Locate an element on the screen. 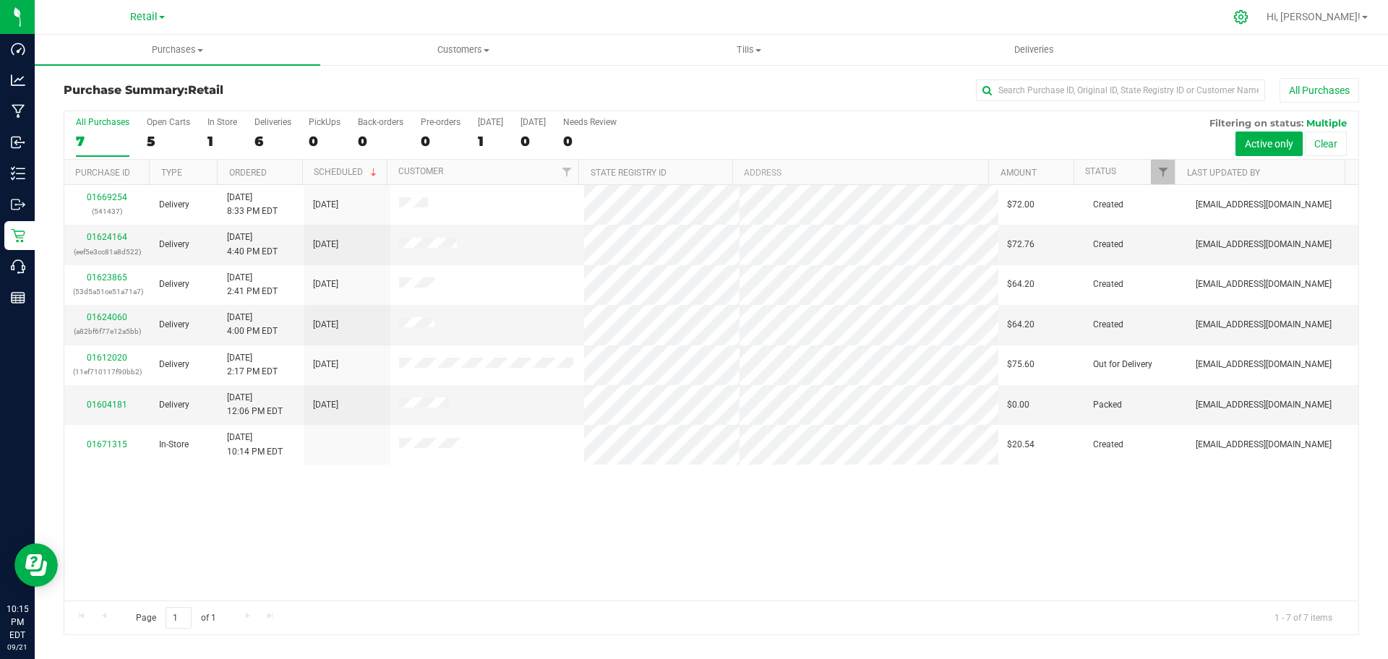  a: 01671315 is located at coordinates (107, 445).